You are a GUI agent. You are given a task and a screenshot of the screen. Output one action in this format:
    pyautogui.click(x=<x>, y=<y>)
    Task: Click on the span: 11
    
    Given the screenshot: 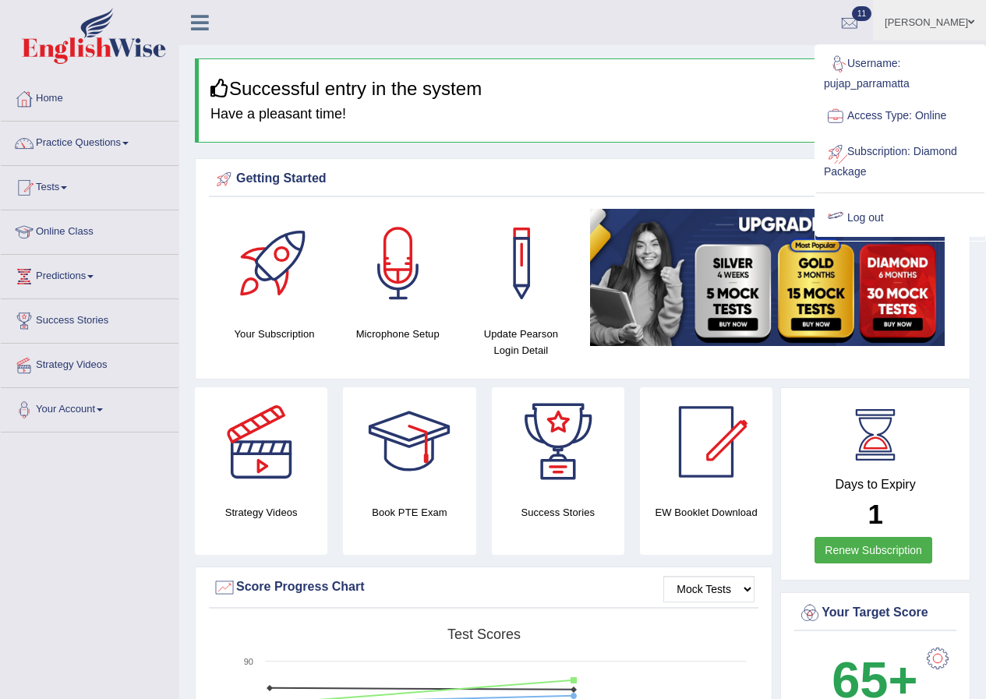 What is the action you would take?
    pyautogui.click(x=861, y=13)
    